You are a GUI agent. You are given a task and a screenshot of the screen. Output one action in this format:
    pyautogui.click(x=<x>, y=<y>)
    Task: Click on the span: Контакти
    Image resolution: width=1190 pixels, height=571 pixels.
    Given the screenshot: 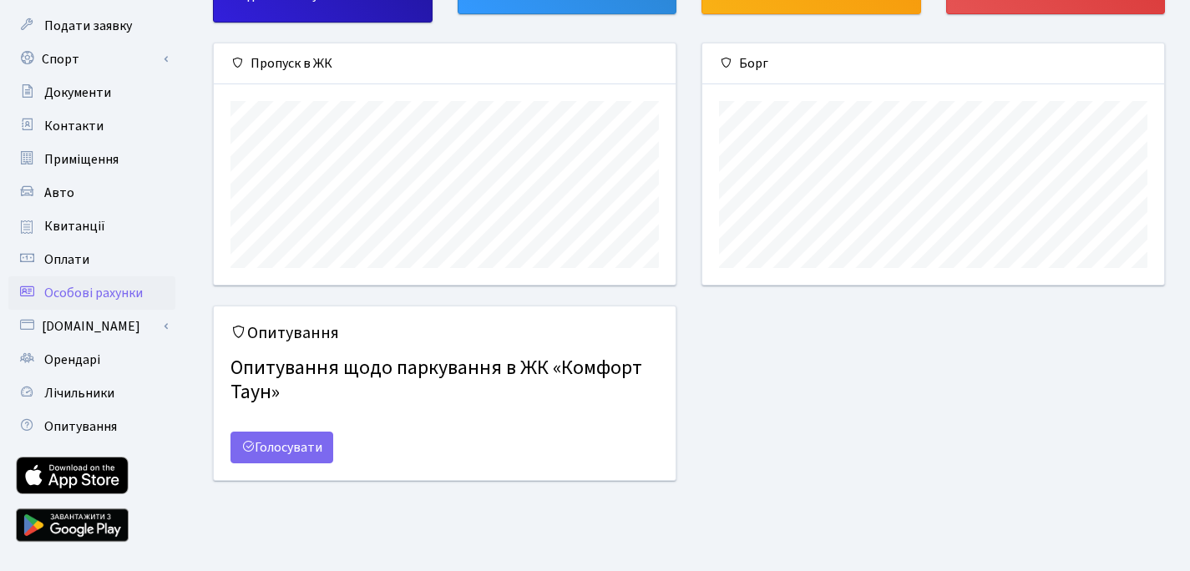 What is the action you would take?
    pyautogui.click(x=73, y=126)
    